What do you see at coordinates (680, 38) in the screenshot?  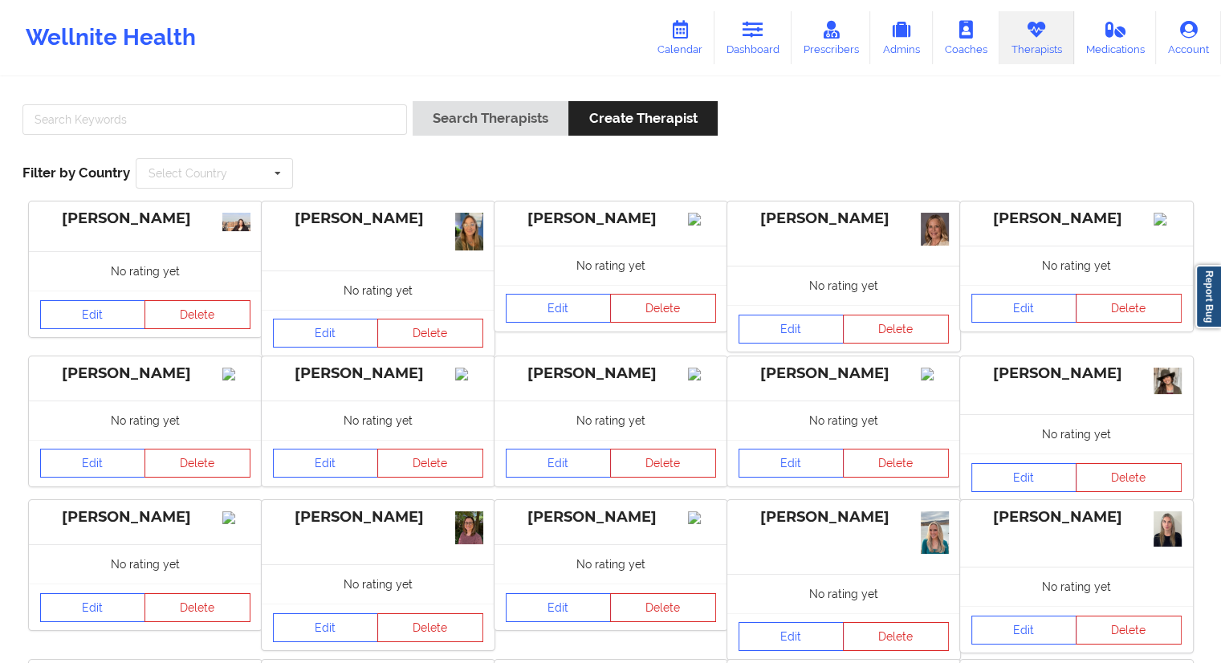 I see `a: Calendar` at bounding box center [680, 38].